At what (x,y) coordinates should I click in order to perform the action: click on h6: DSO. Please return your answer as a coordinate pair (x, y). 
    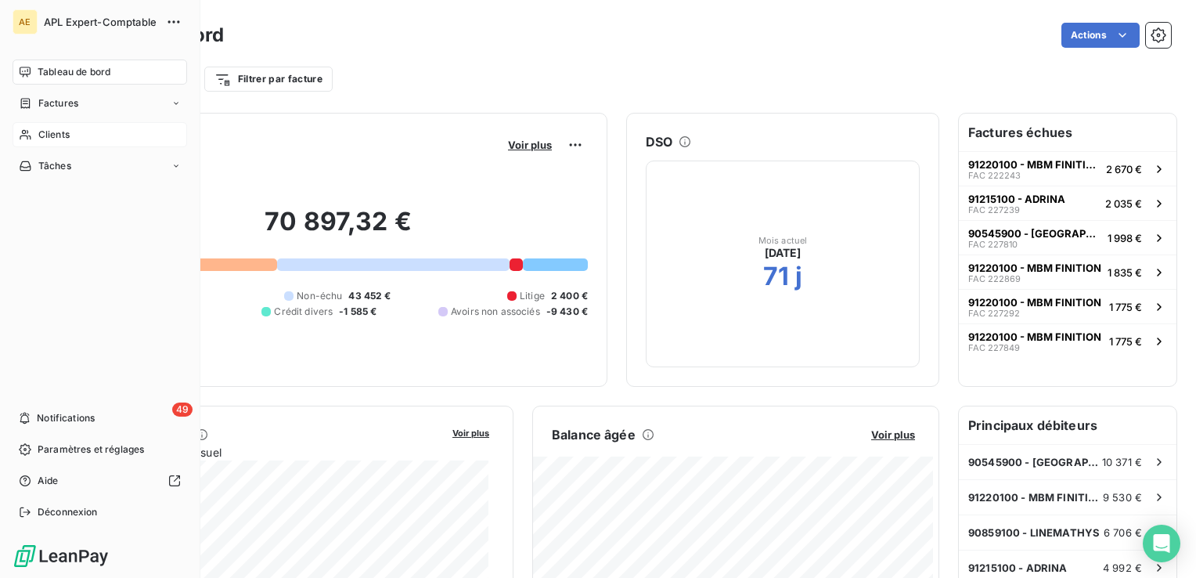
    Looking at the image, I should click on (659, 142).